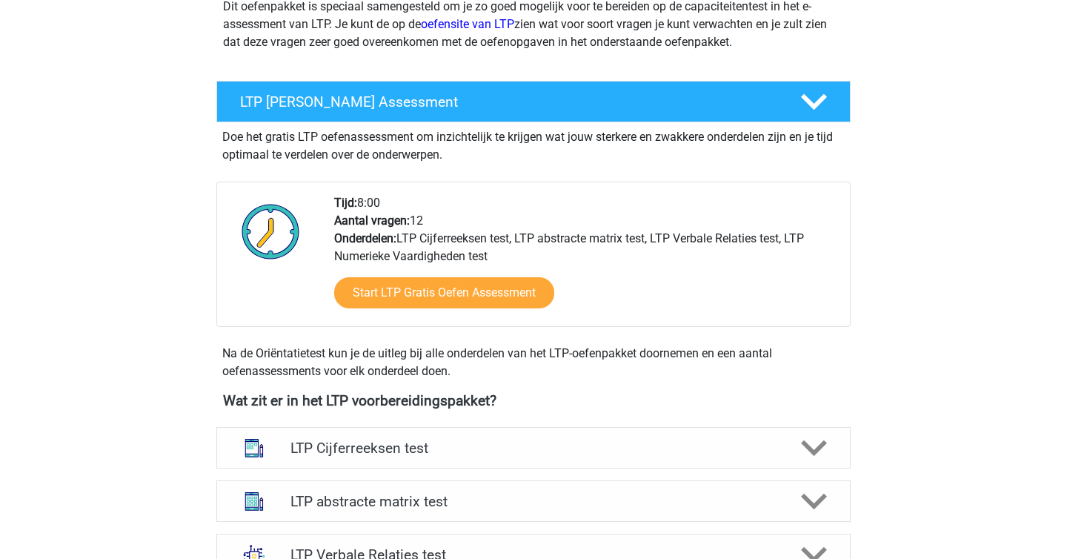 The image size is (1067, 559). Describe the element at coordinates (372, 220) in the screenshot. I see `b: Aantal vragen:` at that location.